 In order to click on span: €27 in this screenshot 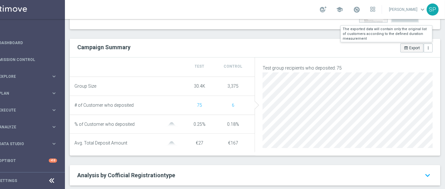, I will do `click(200, 143)`.